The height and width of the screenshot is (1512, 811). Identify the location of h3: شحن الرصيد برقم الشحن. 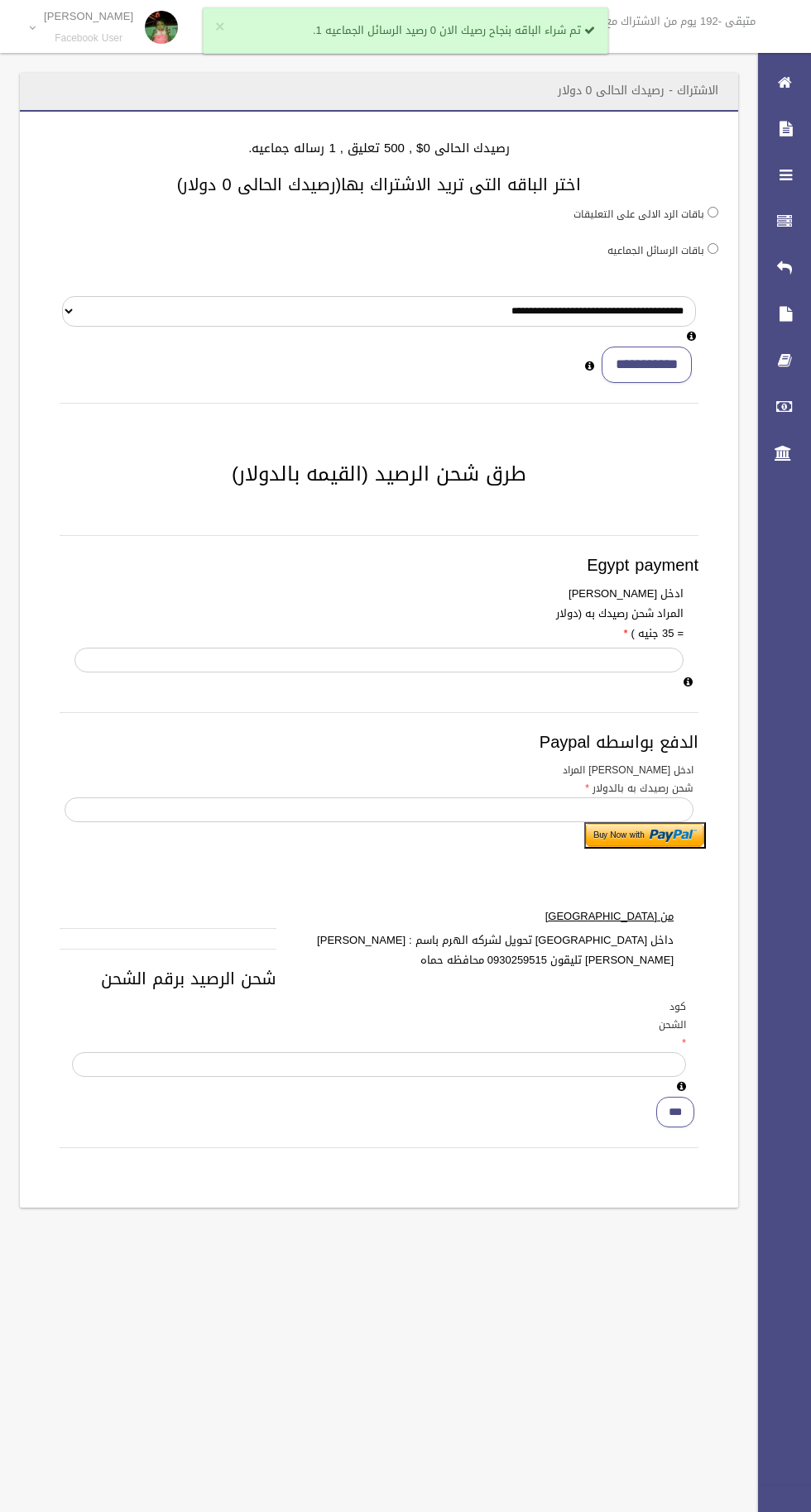
(379, 978).